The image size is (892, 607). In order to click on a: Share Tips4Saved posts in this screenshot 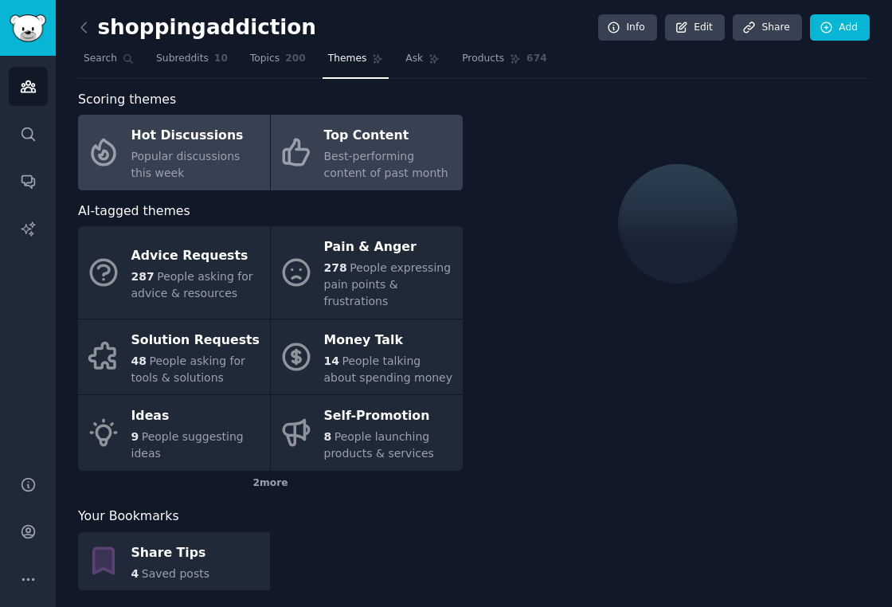, I will do `click(174, 561)`.